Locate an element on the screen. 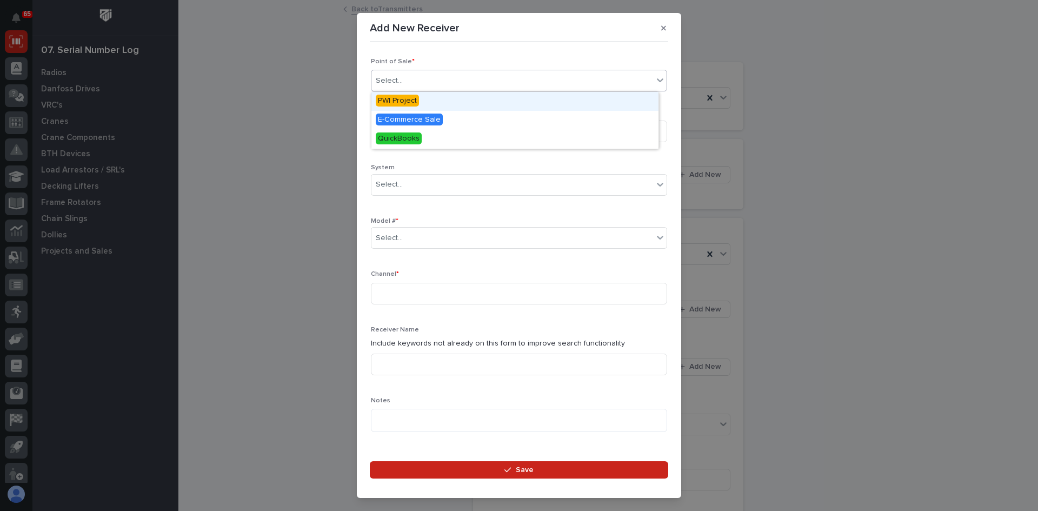 This screenshot has height=511, width=1038. span: System is located at coordinates (383, 168).